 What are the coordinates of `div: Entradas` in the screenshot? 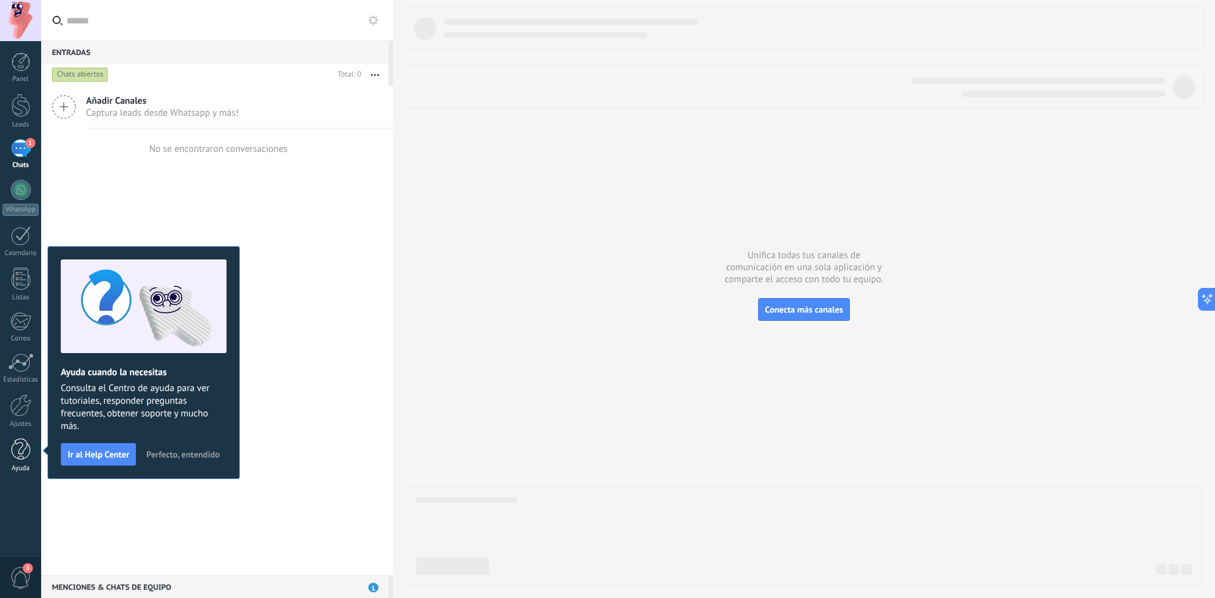 It's located at (214, 52).